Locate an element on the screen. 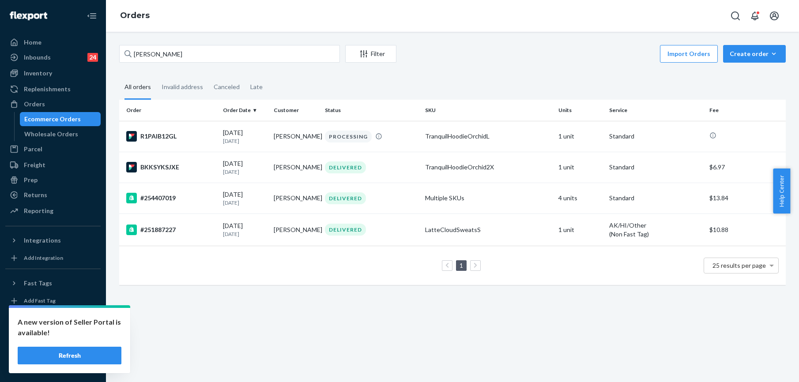 The width and height of the screenshot is (799, 382). span: Help Center is located at coordinates (781, 191).